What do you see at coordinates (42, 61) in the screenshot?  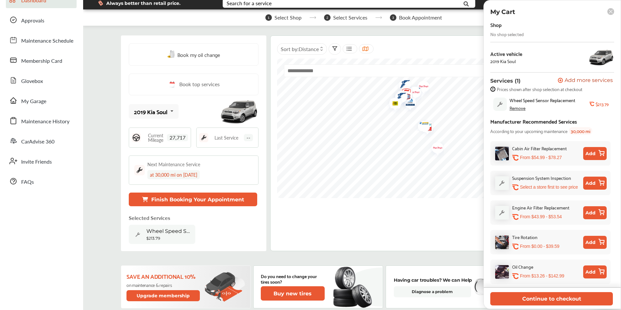 I see `span: Membership Card` at bounding box center [42, 61].